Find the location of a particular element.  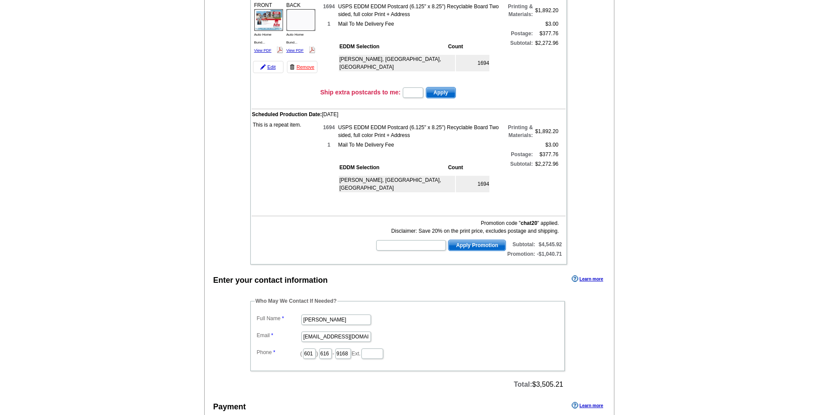

span: $3,505.21 is located at coordinates (539, 385).